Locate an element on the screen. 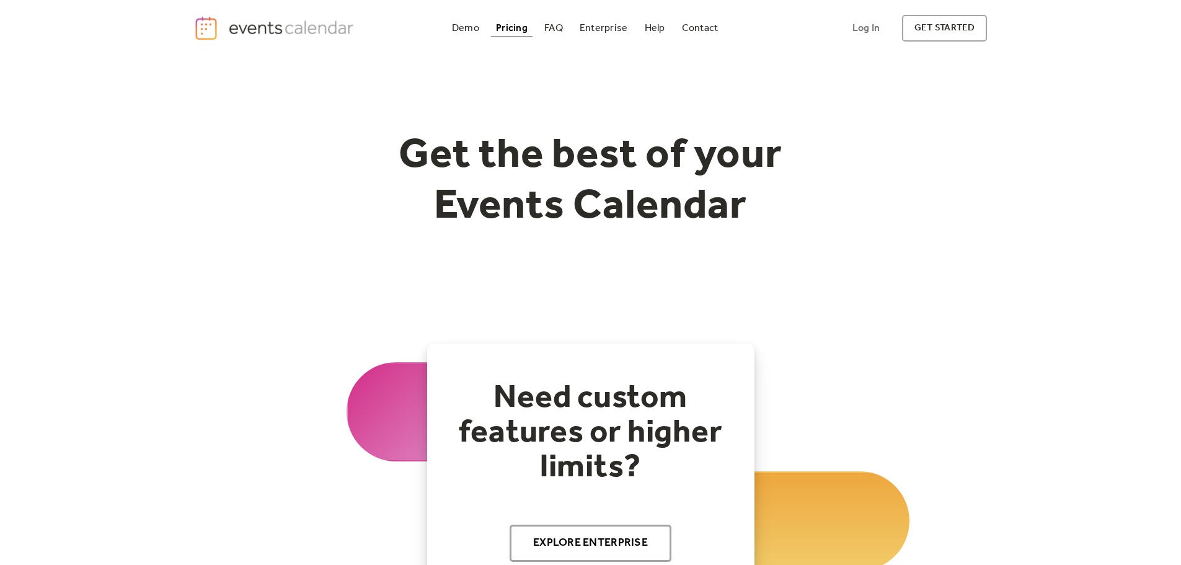 The image size is (1181, 565). a: Pricing is located at coordinates (511, 28).